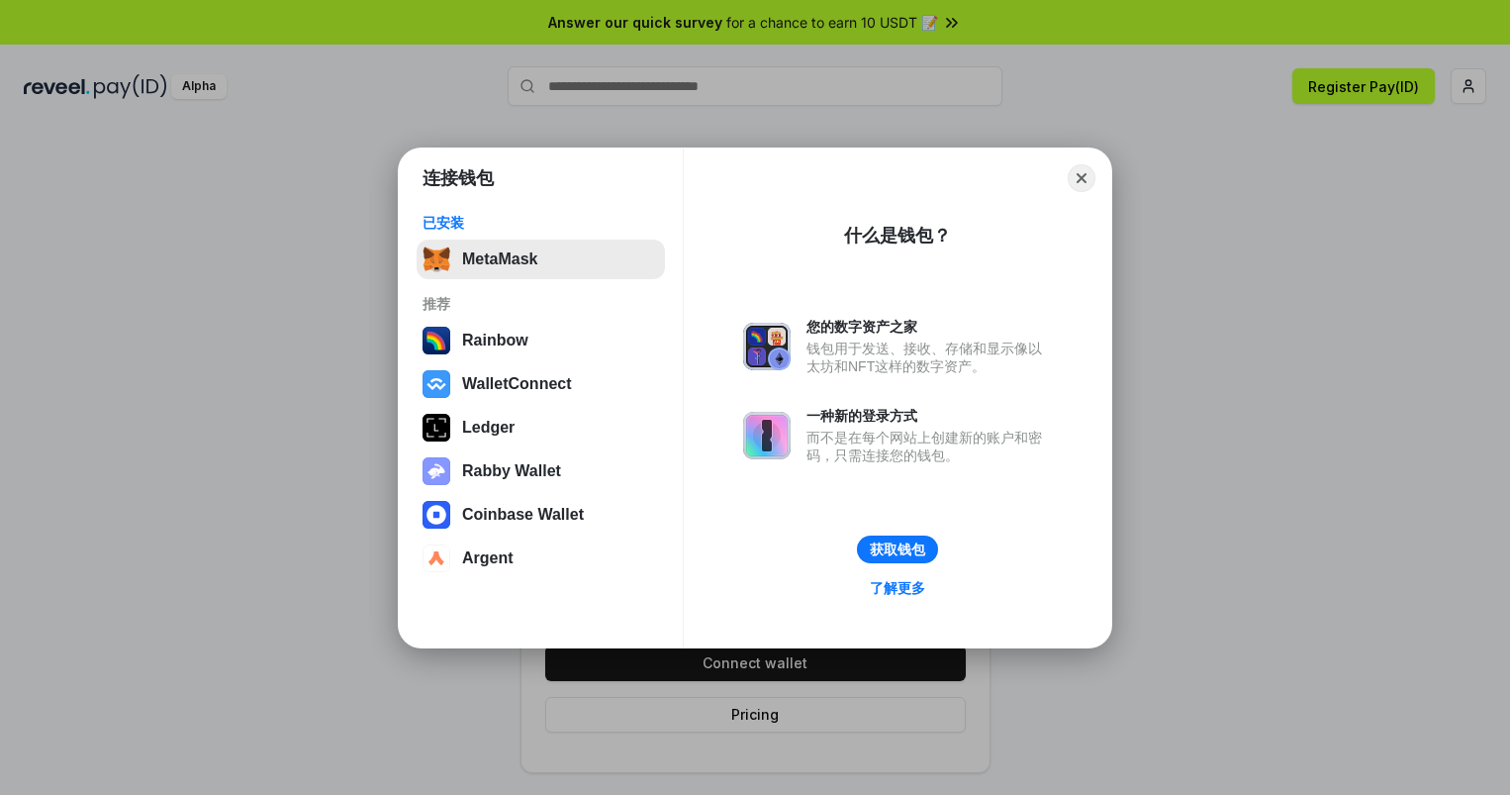  Describe the element at coordinates (540, 340) in the screenshot. I see `button: Rainbow` at that location.